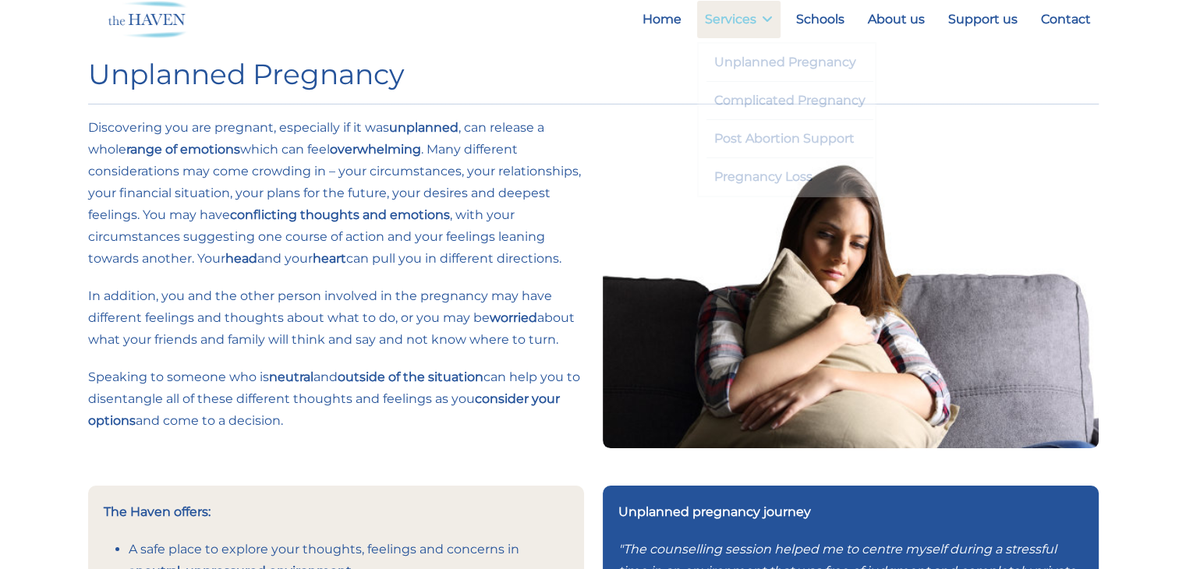 The width and height of the screenshot is (1186, 569). I want to click on a: Contact, so click(1066, 19).